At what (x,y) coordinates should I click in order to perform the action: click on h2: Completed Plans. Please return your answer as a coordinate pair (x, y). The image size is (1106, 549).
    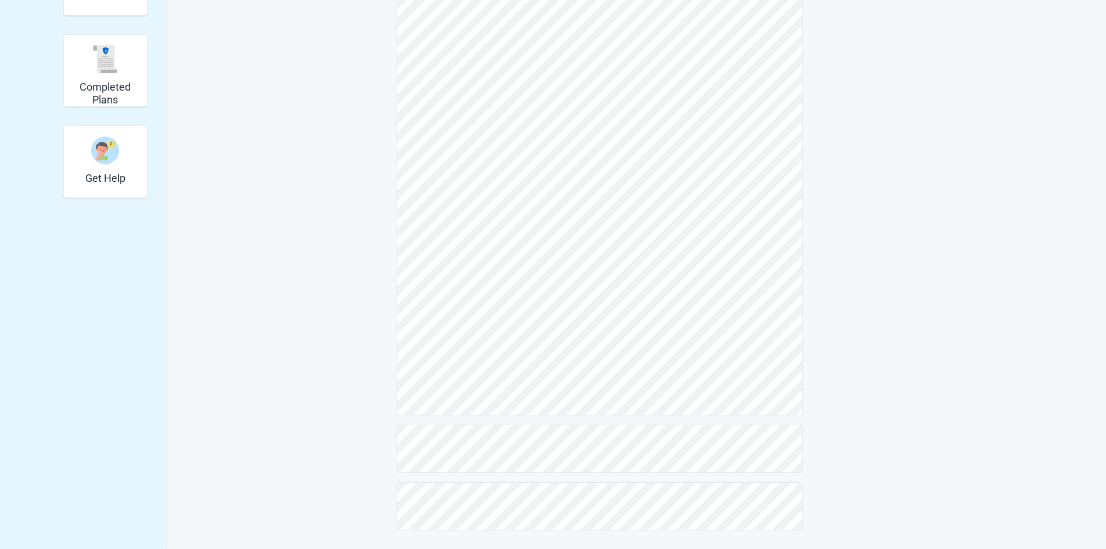
    Looking at the image, I should click on (105, 93).